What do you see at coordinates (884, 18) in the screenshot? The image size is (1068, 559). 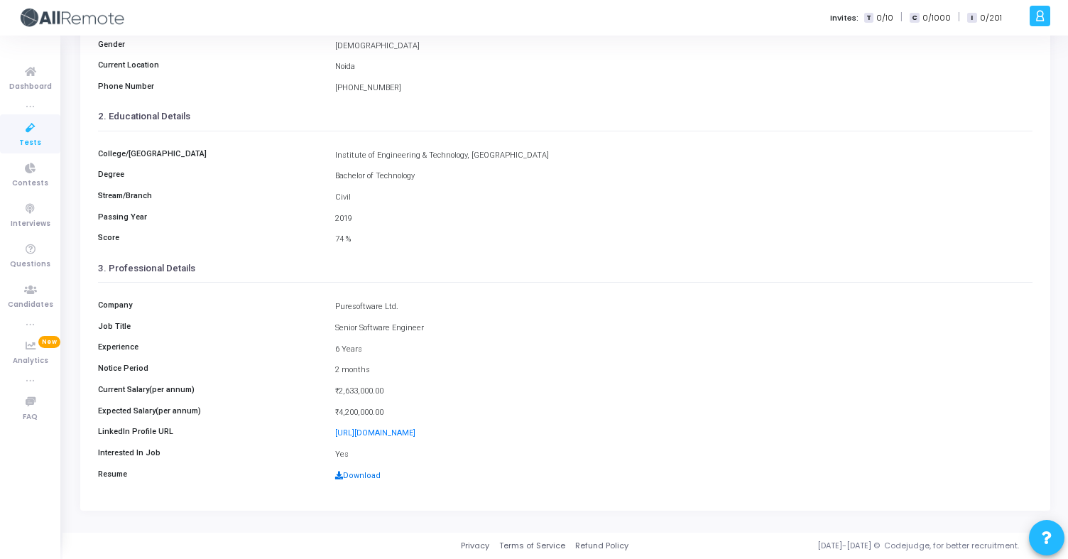 I see `span: 0/10` at bounding box center [884, 18].